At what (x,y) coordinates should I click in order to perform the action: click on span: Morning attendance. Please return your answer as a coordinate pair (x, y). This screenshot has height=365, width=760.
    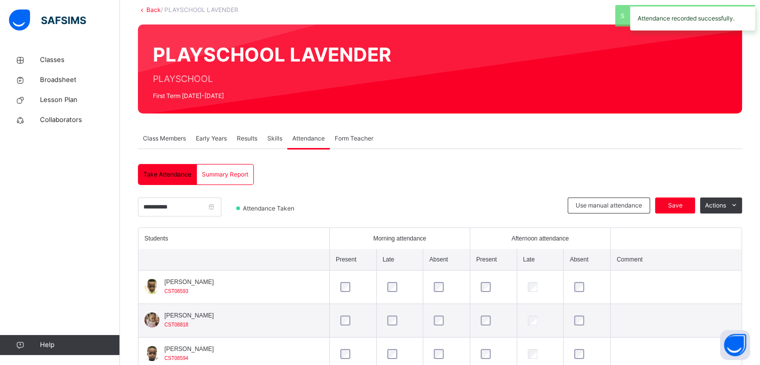
    Looking at the image, I should click on (400, 238).